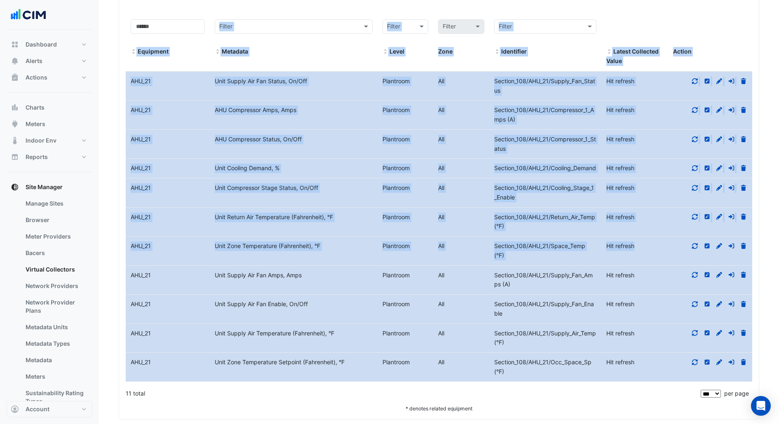 This screenshot has height=424, width=779. Describe the element at coordinates (56, 220) in the screenshot. I see `a: Browser` at that location.